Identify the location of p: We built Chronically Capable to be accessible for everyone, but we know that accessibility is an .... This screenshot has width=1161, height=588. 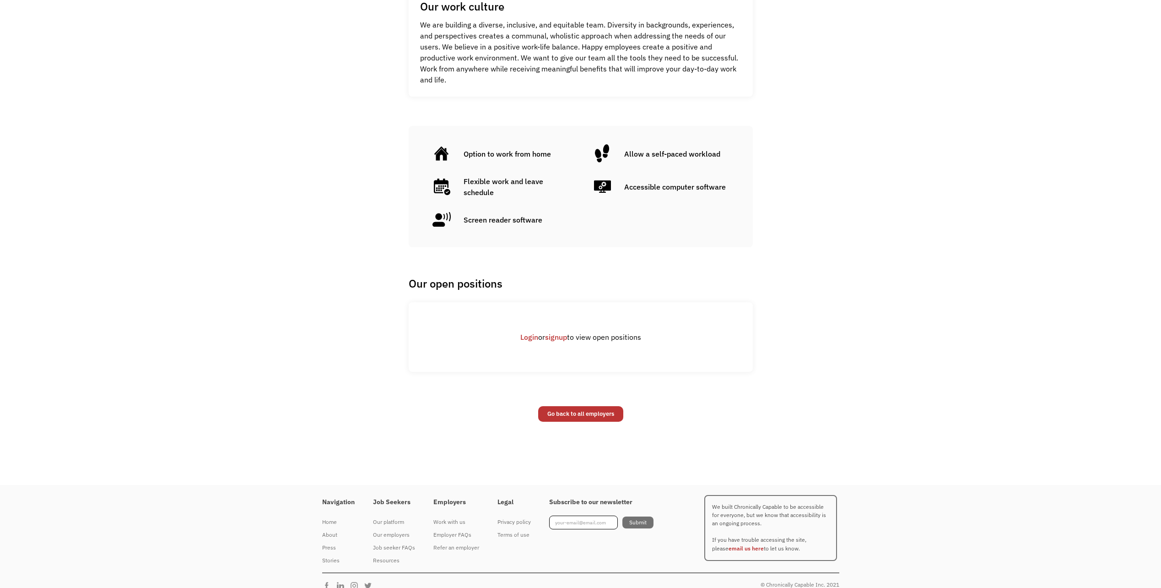
(771, 528).